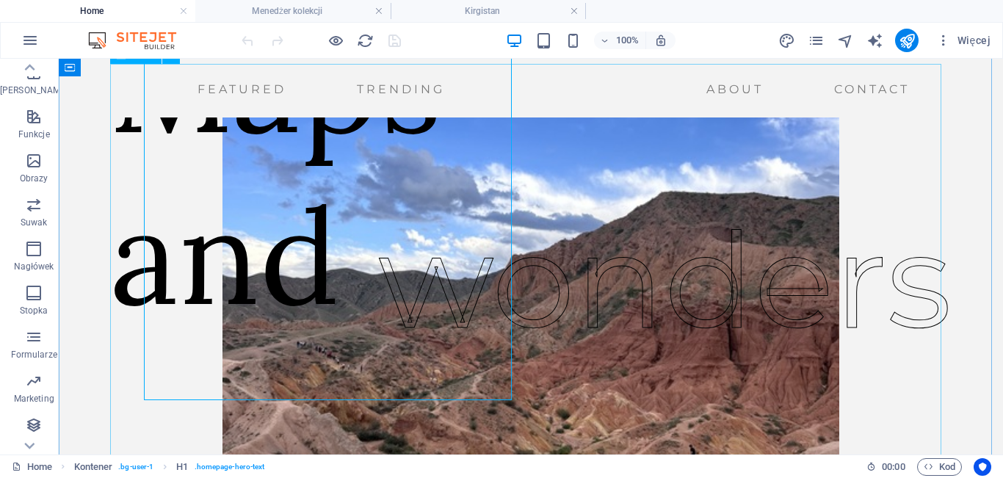 The image size is (1003, 478). I want to click on span: . homepage-hero-text, so click(230, 467).